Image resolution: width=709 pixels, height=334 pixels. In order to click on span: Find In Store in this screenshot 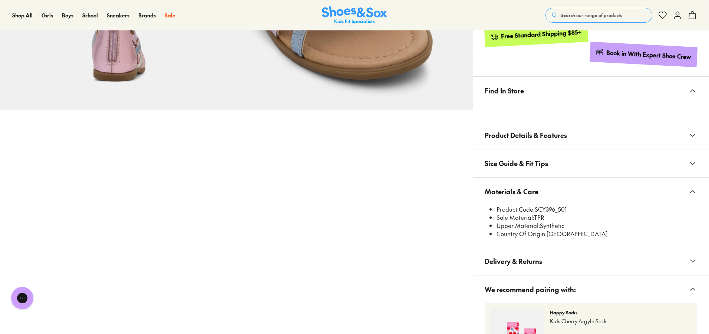, I will do `click(504, 90)`.